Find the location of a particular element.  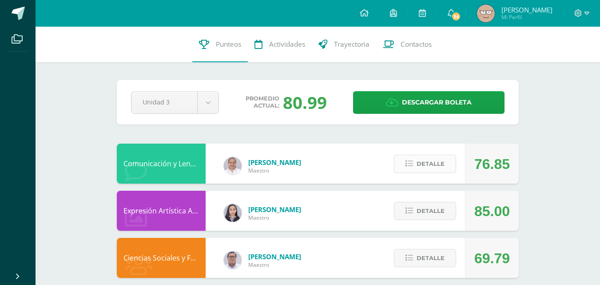

div: Expresión Artística ARTES PLÁSTICAS is located at coordinates (161, 211).